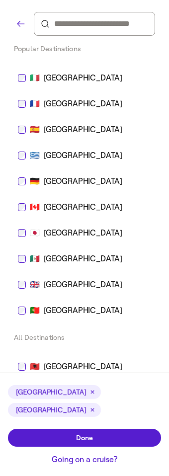 The height and width of the screenshot is (476, 169). I want to click on span: Done, so click(85, 438).